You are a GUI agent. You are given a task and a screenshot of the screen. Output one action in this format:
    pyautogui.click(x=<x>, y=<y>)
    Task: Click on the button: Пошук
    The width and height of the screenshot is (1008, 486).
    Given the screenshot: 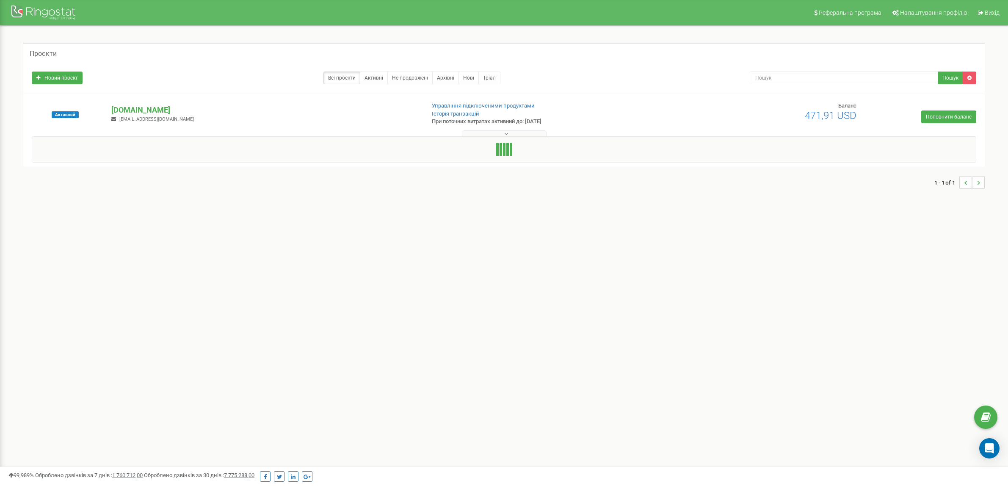 What is the action you would take?
    pyautogui.click(x=951, y=78)
    